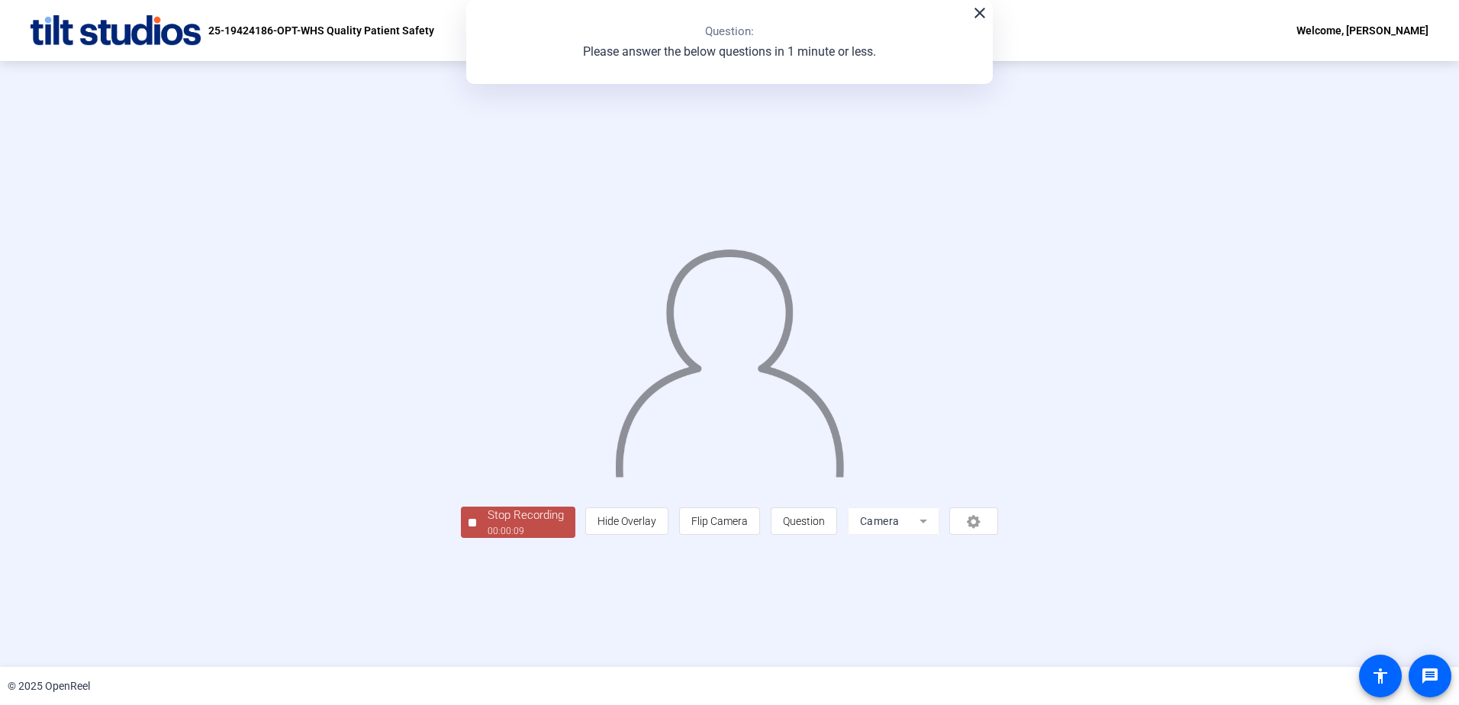 This screenshot has height=705, width=1459. What do you see at coordinates (518, 522) in the screenshot?
I see `button: Stop Recording00:00:09` at bounding box center [518, 522].